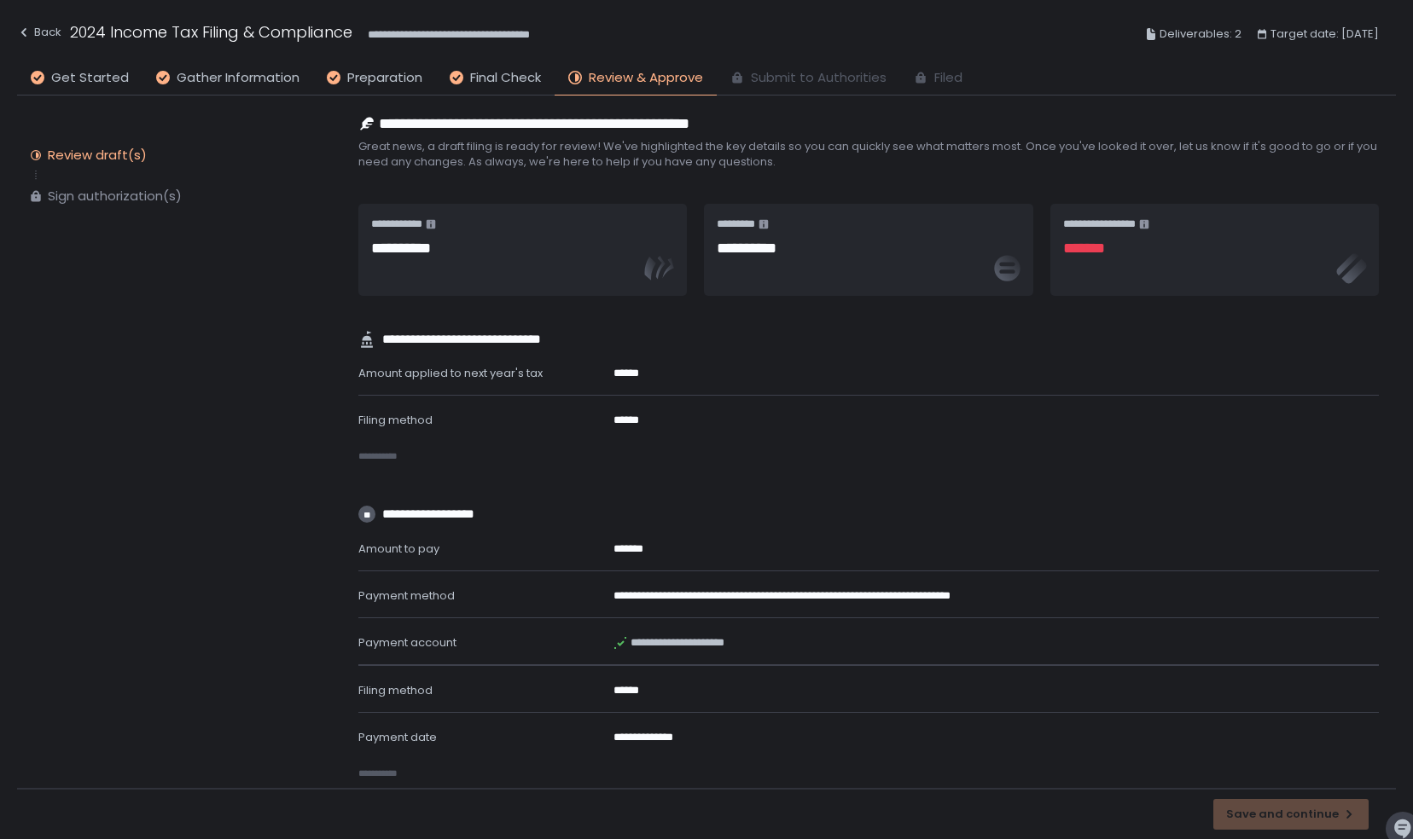 The width and height of the screenshot is (1413, 839). Describe the element at coordinates (398, 549) in the screenshot. I see `span: Amount to pay` at that location.